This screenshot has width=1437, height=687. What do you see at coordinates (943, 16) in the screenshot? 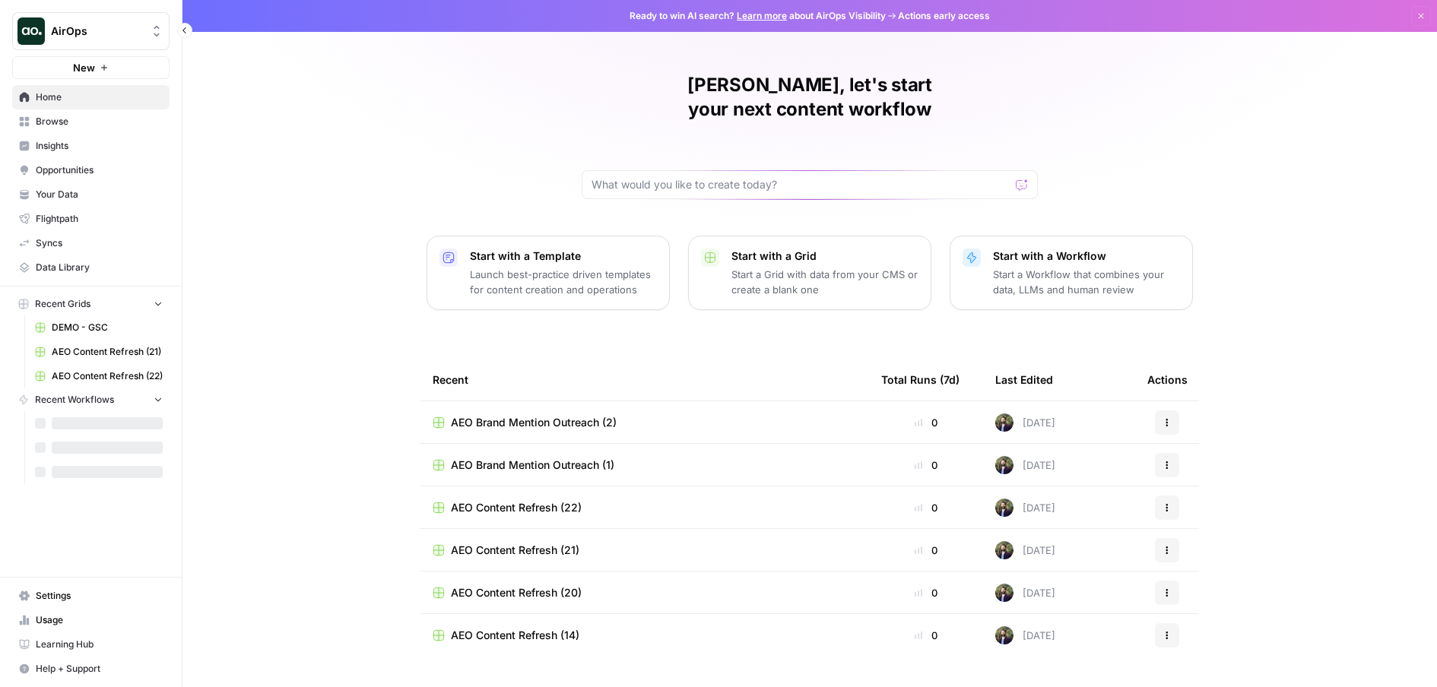
I see `span: Actions early access` at bounding box center [943, 16].